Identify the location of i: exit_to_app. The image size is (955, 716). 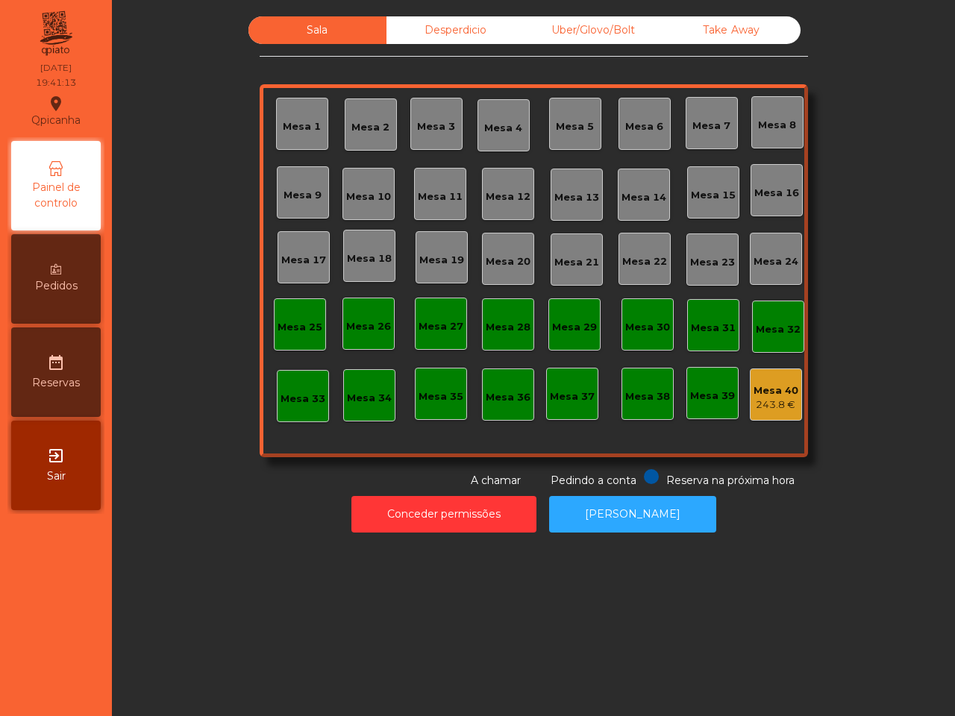
(56, 456).